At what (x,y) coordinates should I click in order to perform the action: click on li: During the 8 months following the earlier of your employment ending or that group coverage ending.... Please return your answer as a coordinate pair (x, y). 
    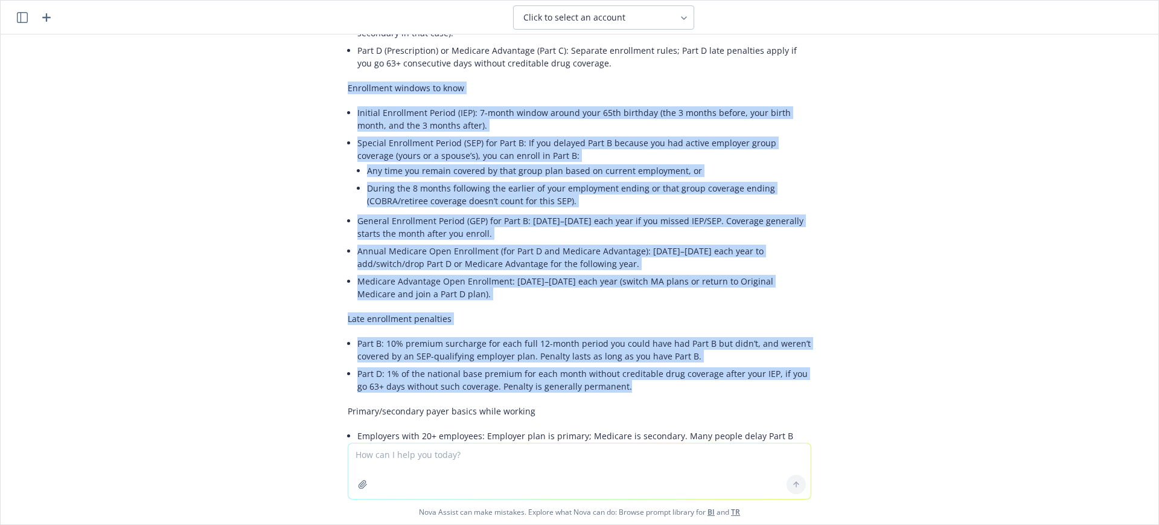
    Looking at the image, I should click on (589, 194).